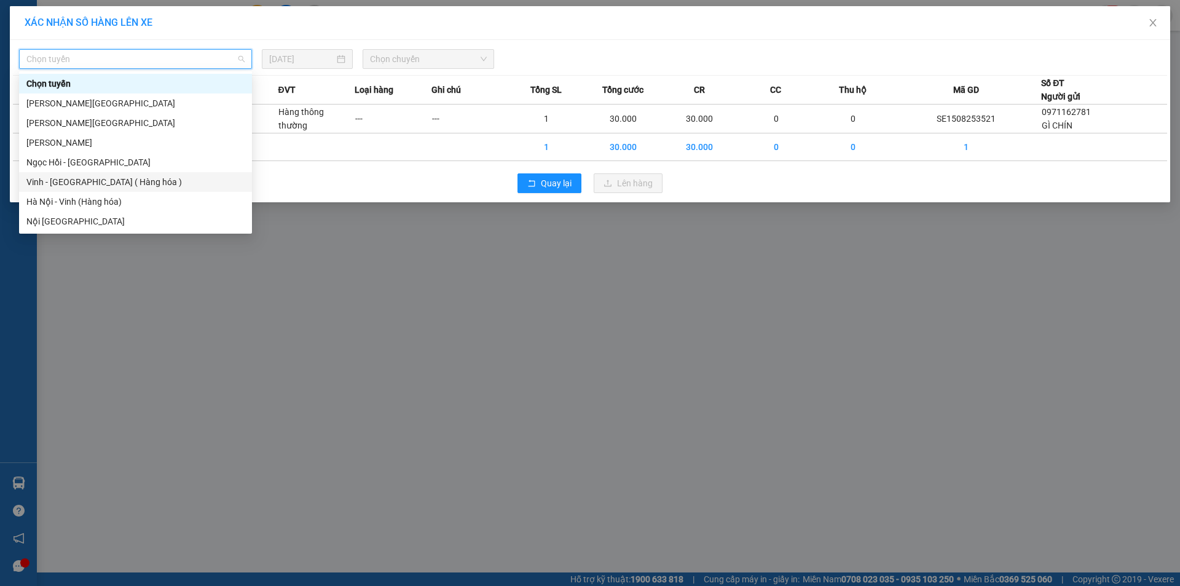 The height and width of the screenshot is (586, 1180). Describe the element at coordinates (65, 29) in the screenshot. I see `strong: CHUYỂN PHÁT NHANH AN PHÚ QUÝ` at that location.